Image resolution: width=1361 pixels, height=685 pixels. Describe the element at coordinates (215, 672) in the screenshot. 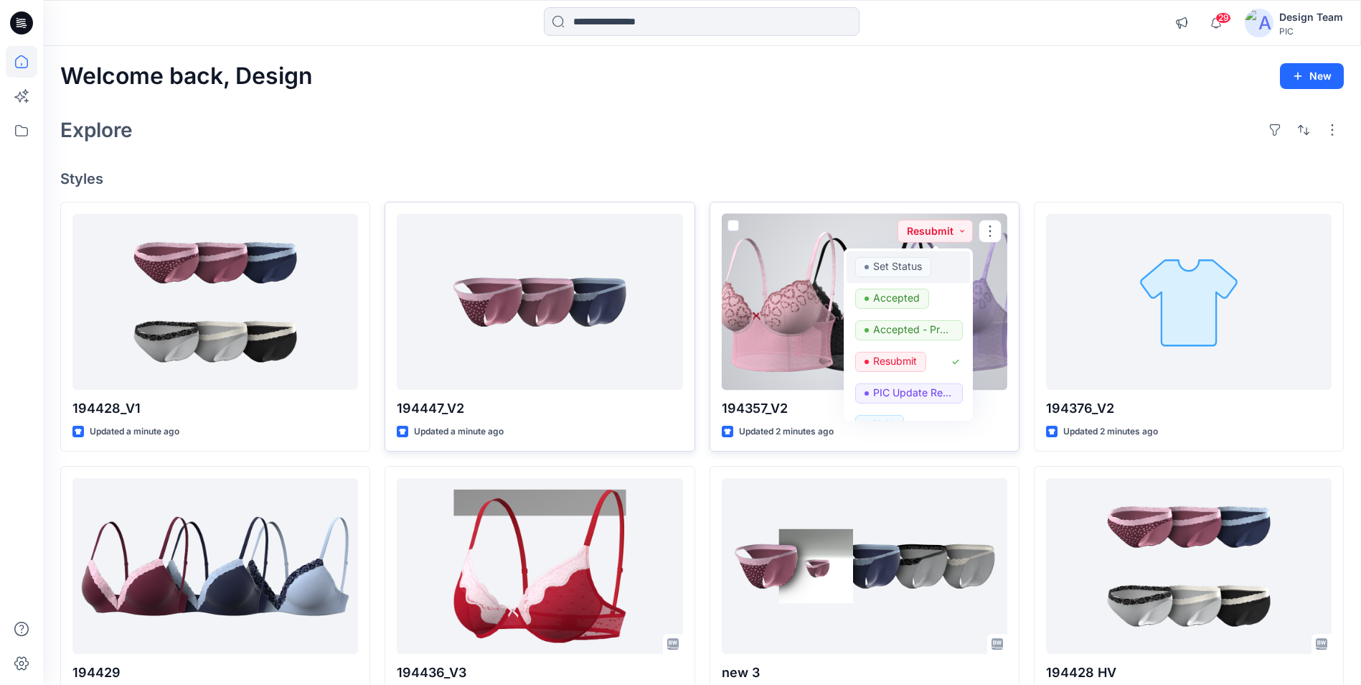

I see `p: 194429` at that location.